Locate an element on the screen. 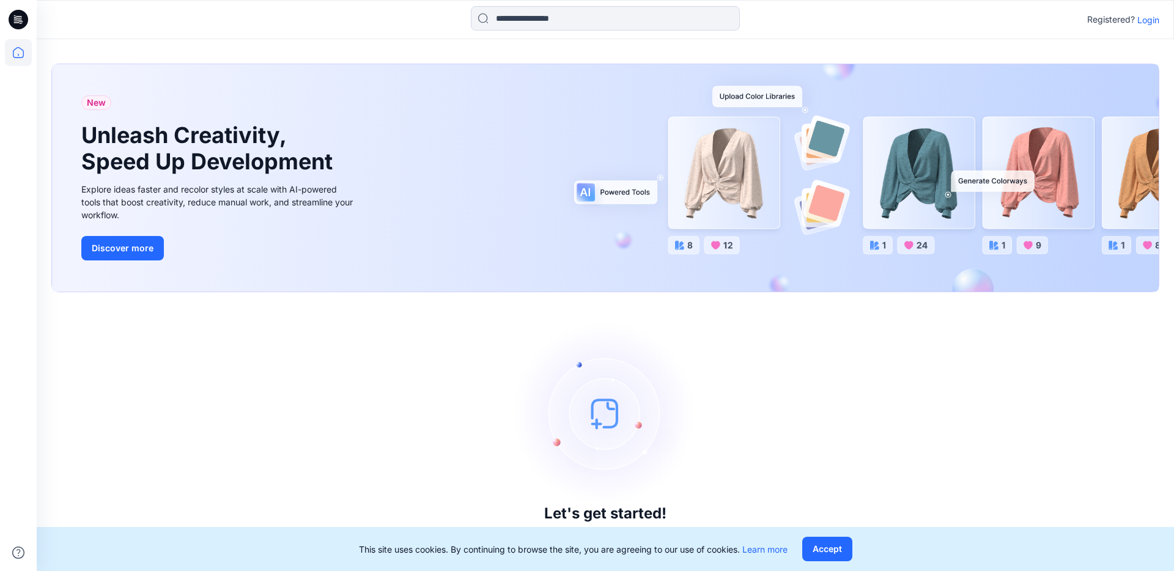 This screenshot has height=571, width=1174. img: empty-state-image.svg is located at coordinates (605, 413).